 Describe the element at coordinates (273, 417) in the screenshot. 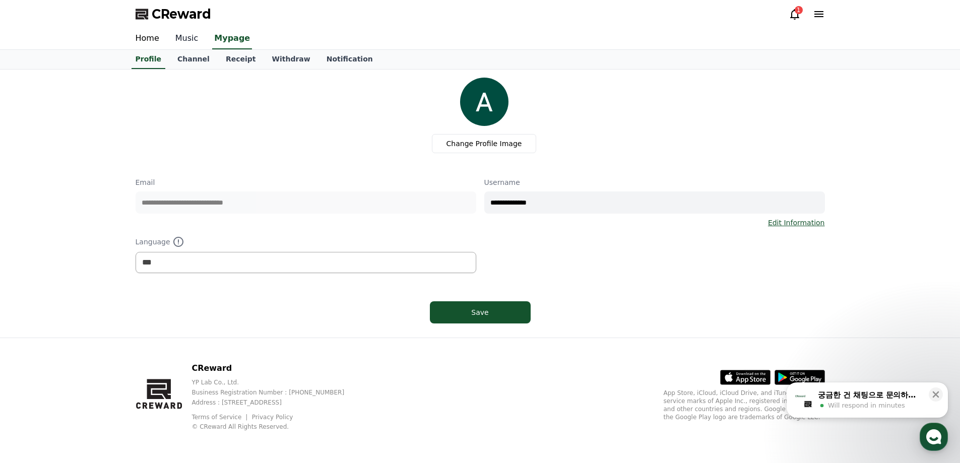

I see `a: Privacy Policy` at that location.